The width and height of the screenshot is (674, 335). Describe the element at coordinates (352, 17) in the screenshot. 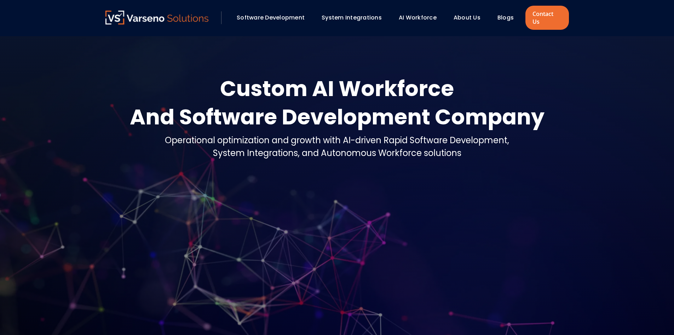

I see `a: System Integrations` at that location.